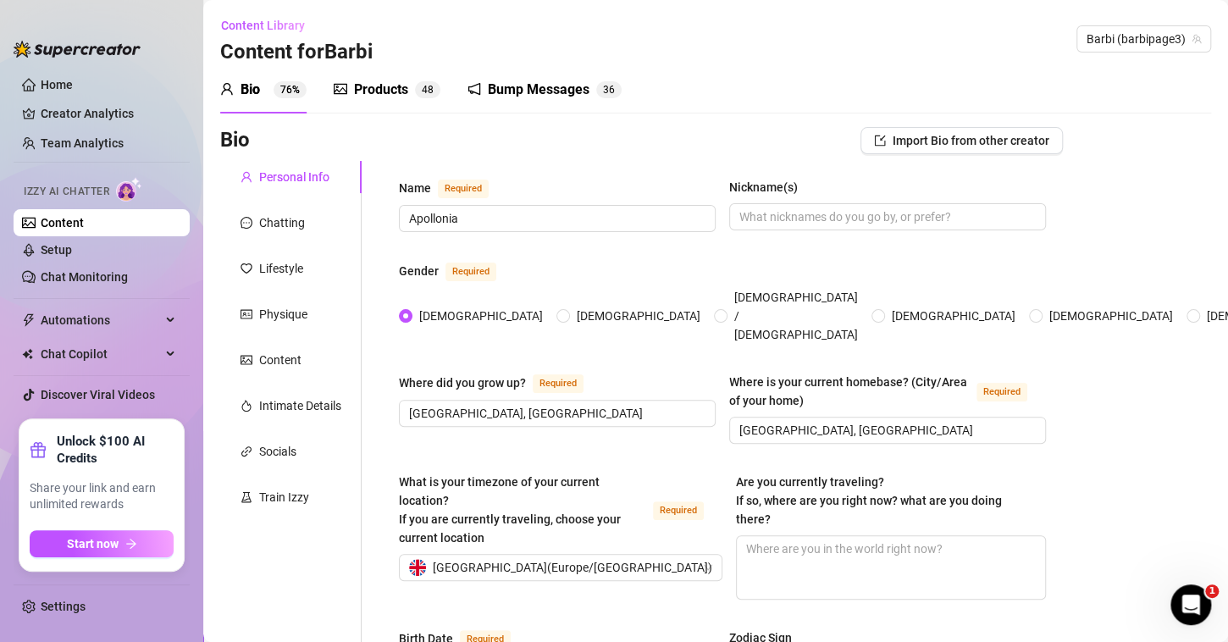 This screenshot has width=1228, height=642. What do you see at coordinates (971, 141) in the screenshot?
I see `span: Import Bio from other creator` at bounding box center [971, 141].